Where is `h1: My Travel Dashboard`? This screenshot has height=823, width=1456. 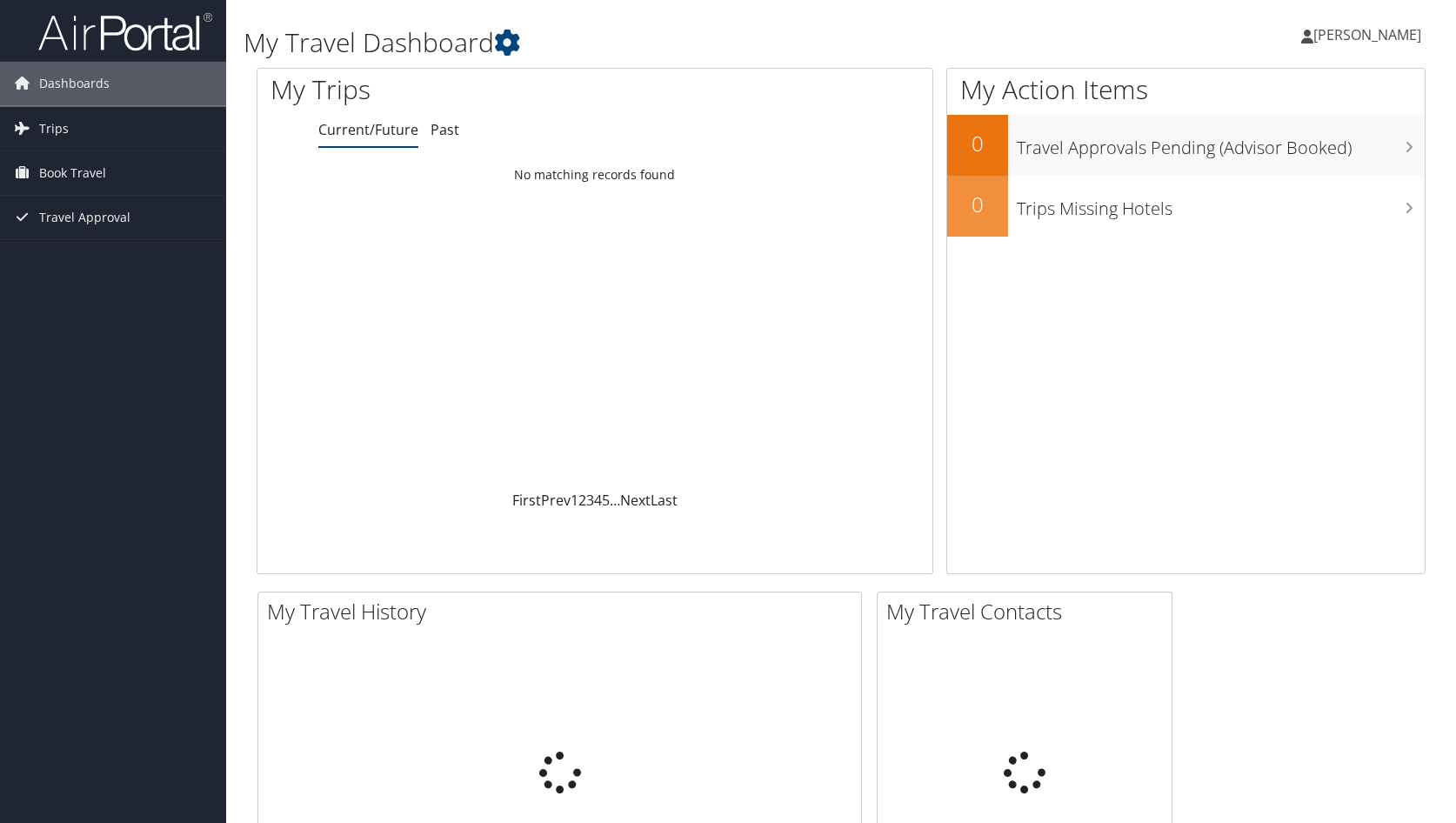 h1: My Travel Dashboard is located at coordinates (642, 43).